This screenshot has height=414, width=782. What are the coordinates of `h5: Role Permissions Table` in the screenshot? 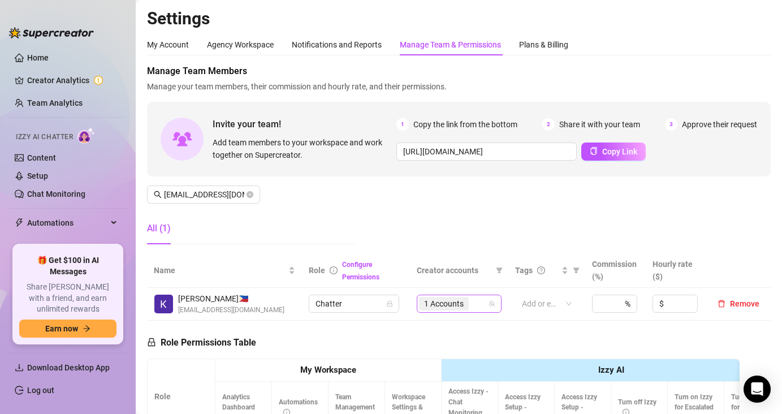 It's located at (201, 343).